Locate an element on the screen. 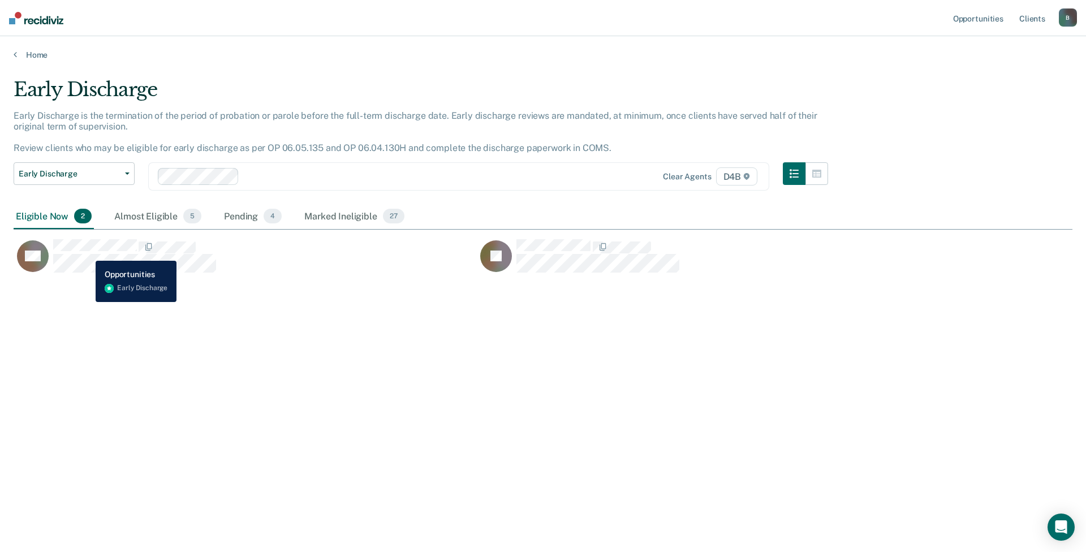 The height and width of the screenshot is (552, 1086). span: 2 is located at coordinates (83, 216).